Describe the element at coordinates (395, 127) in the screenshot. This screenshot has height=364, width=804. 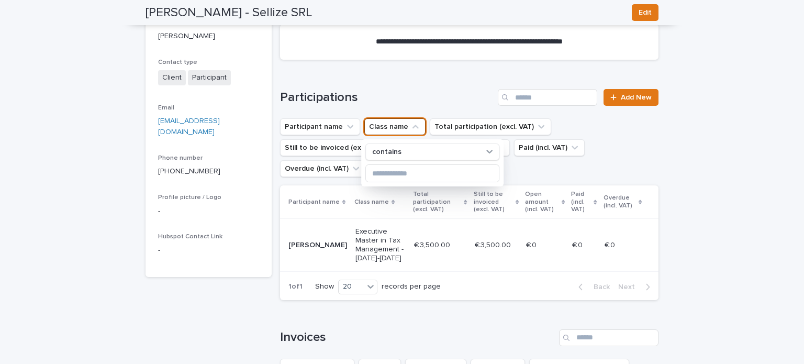
I see `button: Class name` at that location.